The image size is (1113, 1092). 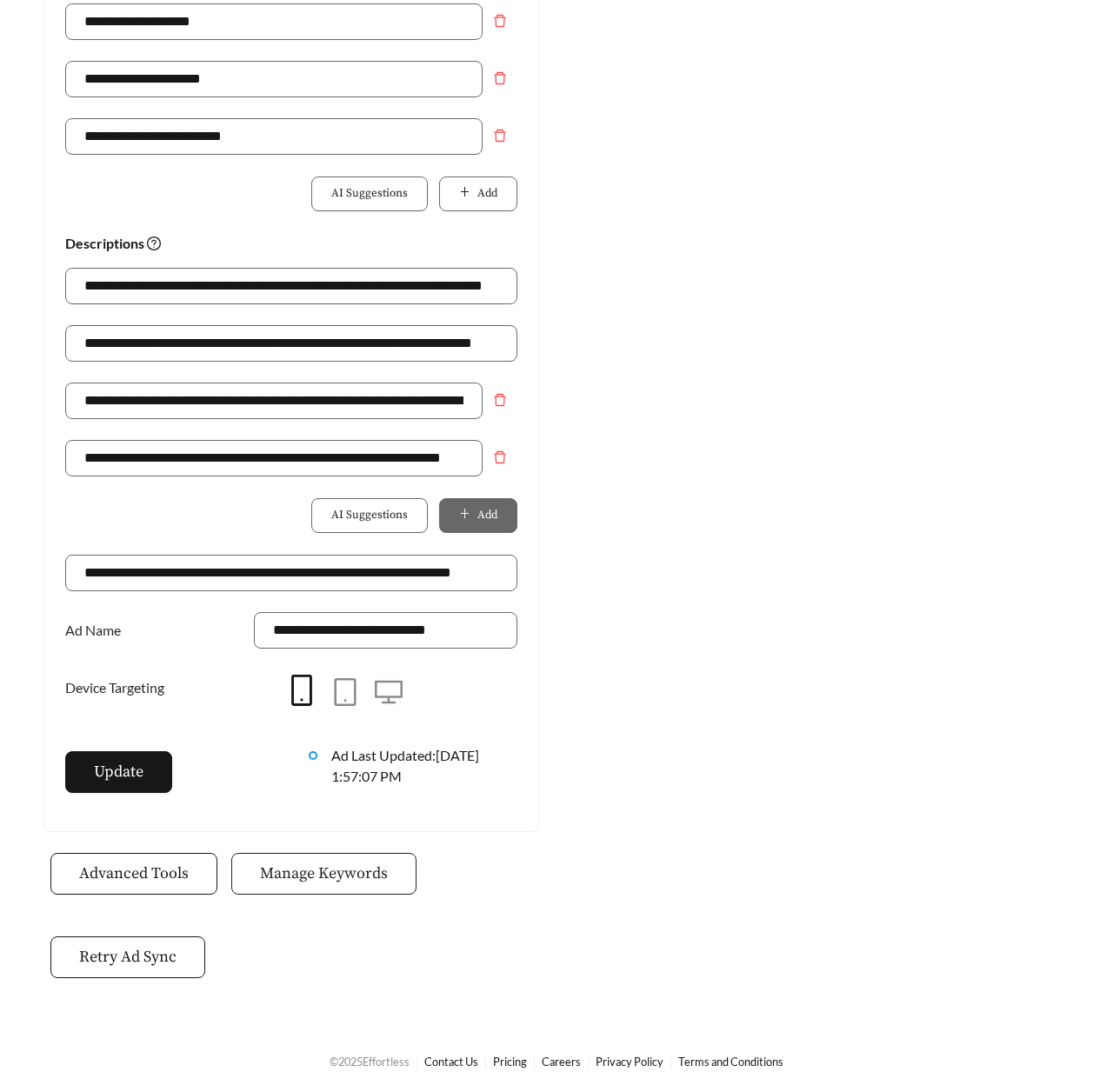 What do you see at coordinates (119, 688) in the screenshot?
I see `label: Device Targeting` at bounding box center [119, 688].